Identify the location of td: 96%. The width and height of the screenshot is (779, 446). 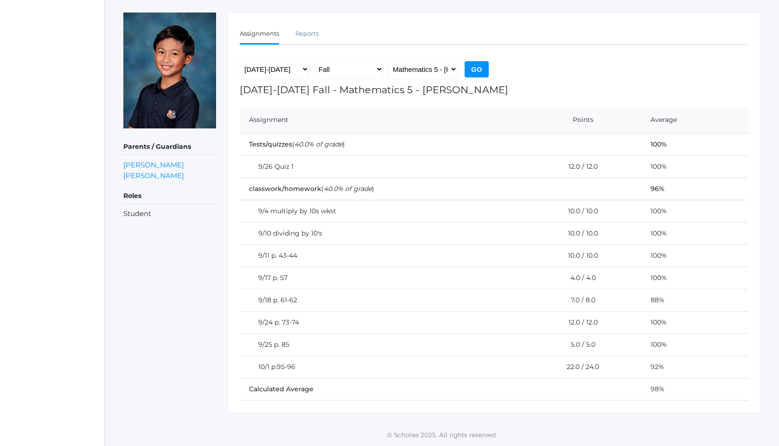
(695, 189).